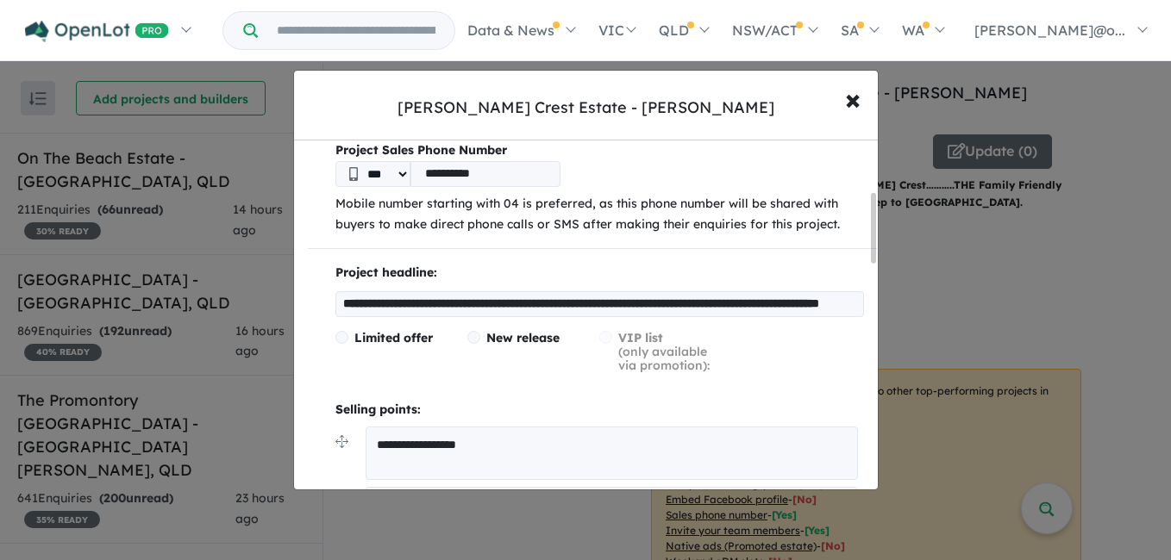  Describe the element at coordinates (353, 174) in the screenshot. I see `img: Phone icon` at that location.